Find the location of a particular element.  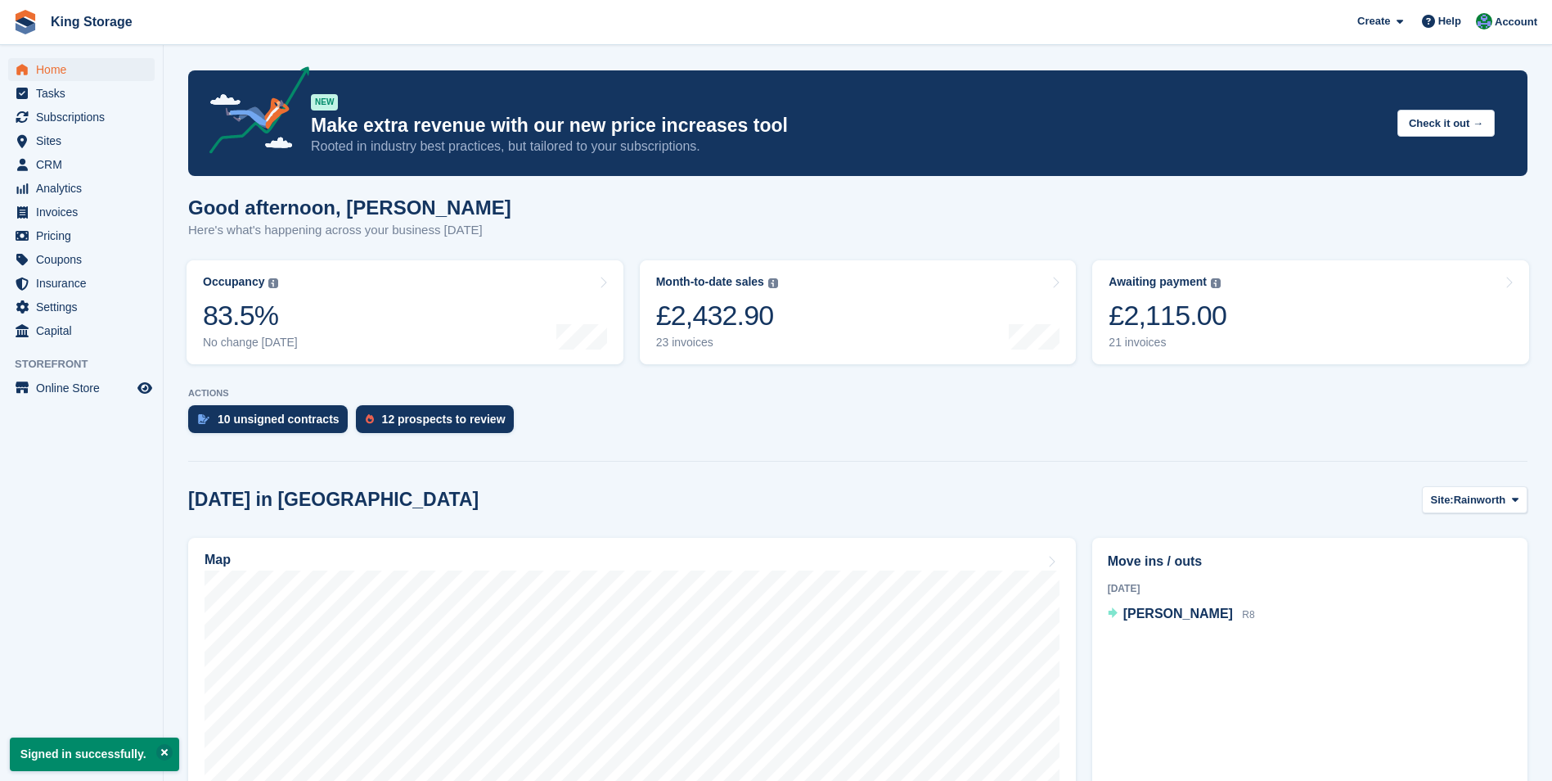

button: Site: Rainworth is located at coordinates (1474, 499).